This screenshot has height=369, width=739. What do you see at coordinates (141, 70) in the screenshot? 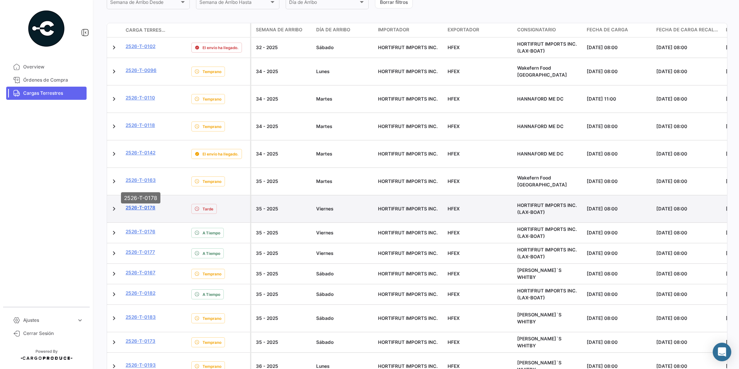
I see `a: 2526-T-0096` at bounding box center [141, 70].